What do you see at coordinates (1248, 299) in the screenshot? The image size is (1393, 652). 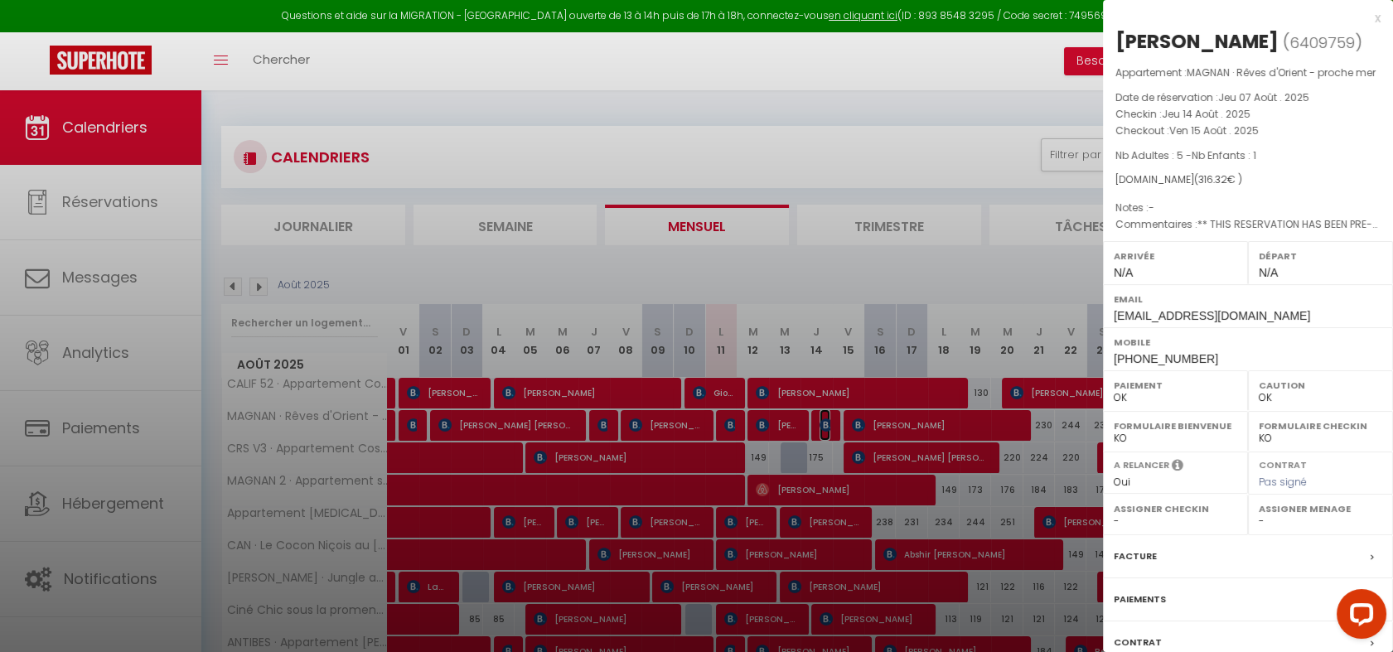 I see `label: Email` at bounding box center [1248, 299].